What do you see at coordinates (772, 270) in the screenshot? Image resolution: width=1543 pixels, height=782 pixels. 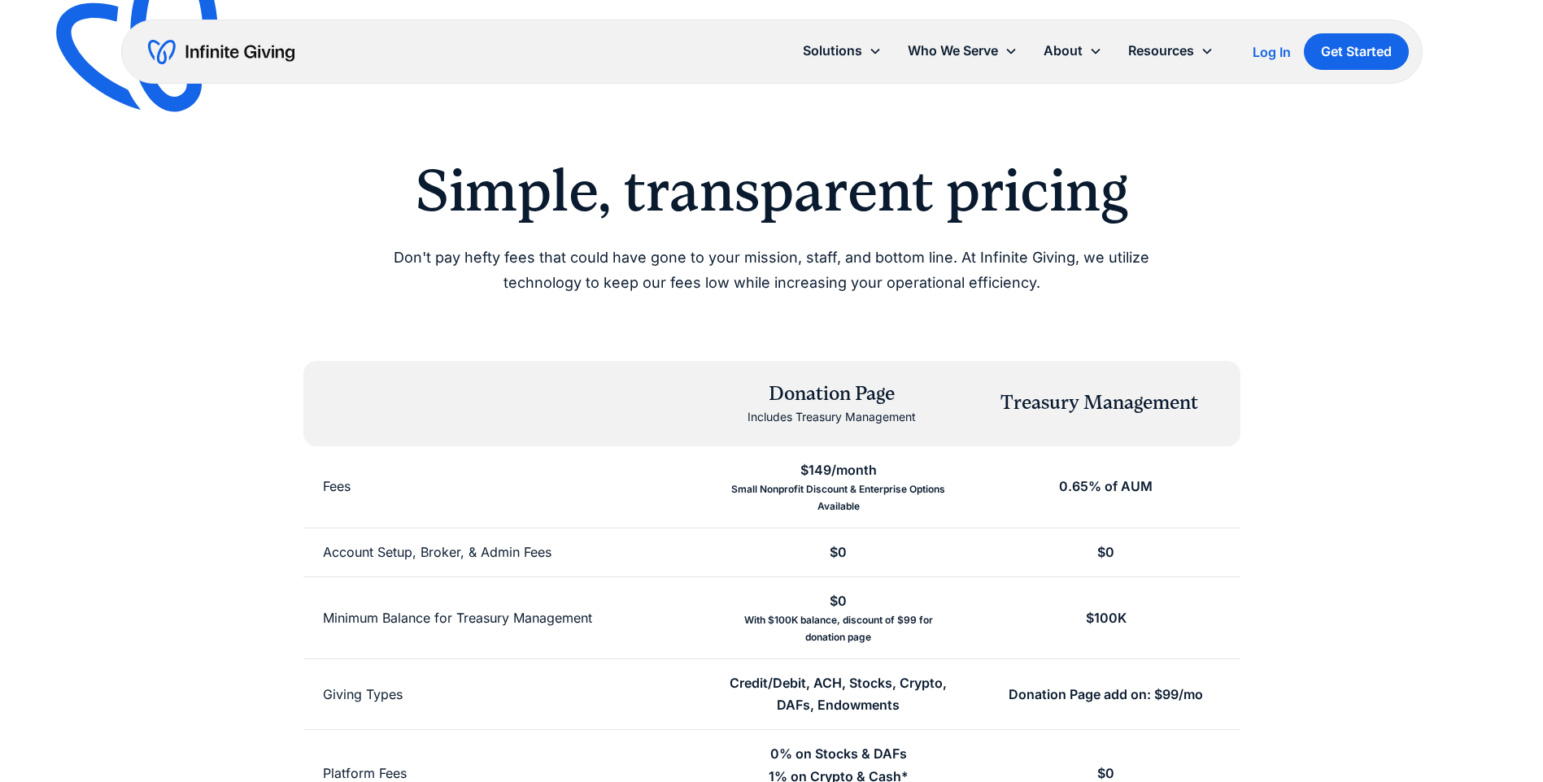 I see `p: Don't pay hefty fees that could have gone to your mission, staff, and bottom line. At Infinite Gi...` at bounding box center [772, 270].